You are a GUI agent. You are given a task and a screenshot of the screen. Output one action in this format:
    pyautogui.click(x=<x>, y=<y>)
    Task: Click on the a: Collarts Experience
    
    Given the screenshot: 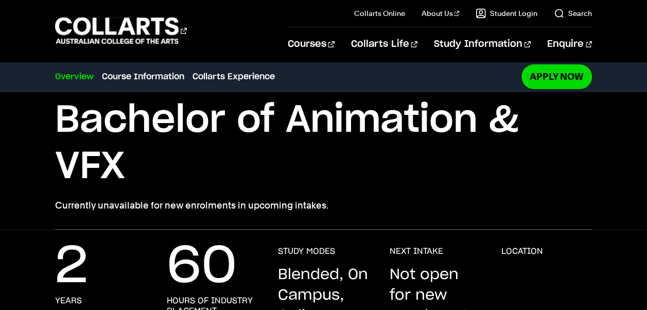 What is the action you would take?
    pyautogui.click(x=234, y=77)
    